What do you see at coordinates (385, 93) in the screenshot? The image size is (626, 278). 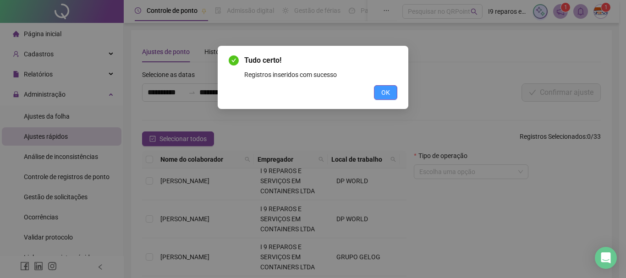 I see `span: OK` at bounding box center [385, 93].